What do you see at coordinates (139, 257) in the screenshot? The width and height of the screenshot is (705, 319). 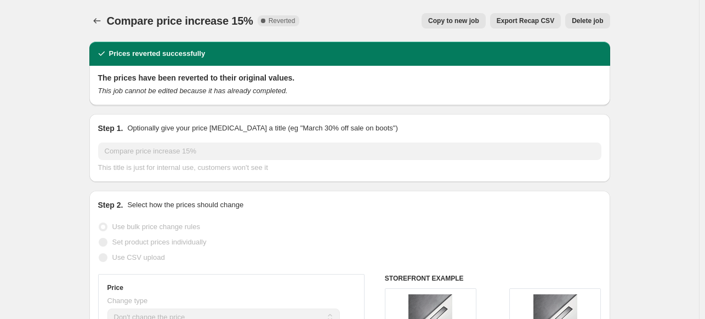 I see `span: Use CSV upload` at bounding box center [139, 257].